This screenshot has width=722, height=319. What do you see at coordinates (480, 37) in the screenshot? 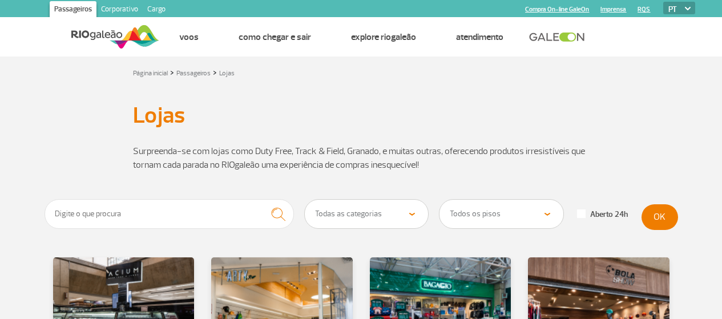
I see `a: Atendimento` at bounding box center [480, 37].